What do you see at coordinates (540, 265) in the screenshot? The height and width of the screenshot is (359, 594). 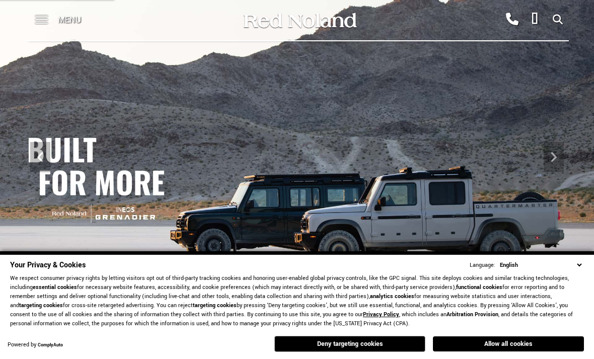 I see `select: Language Select` at bounding box center [540, 265].